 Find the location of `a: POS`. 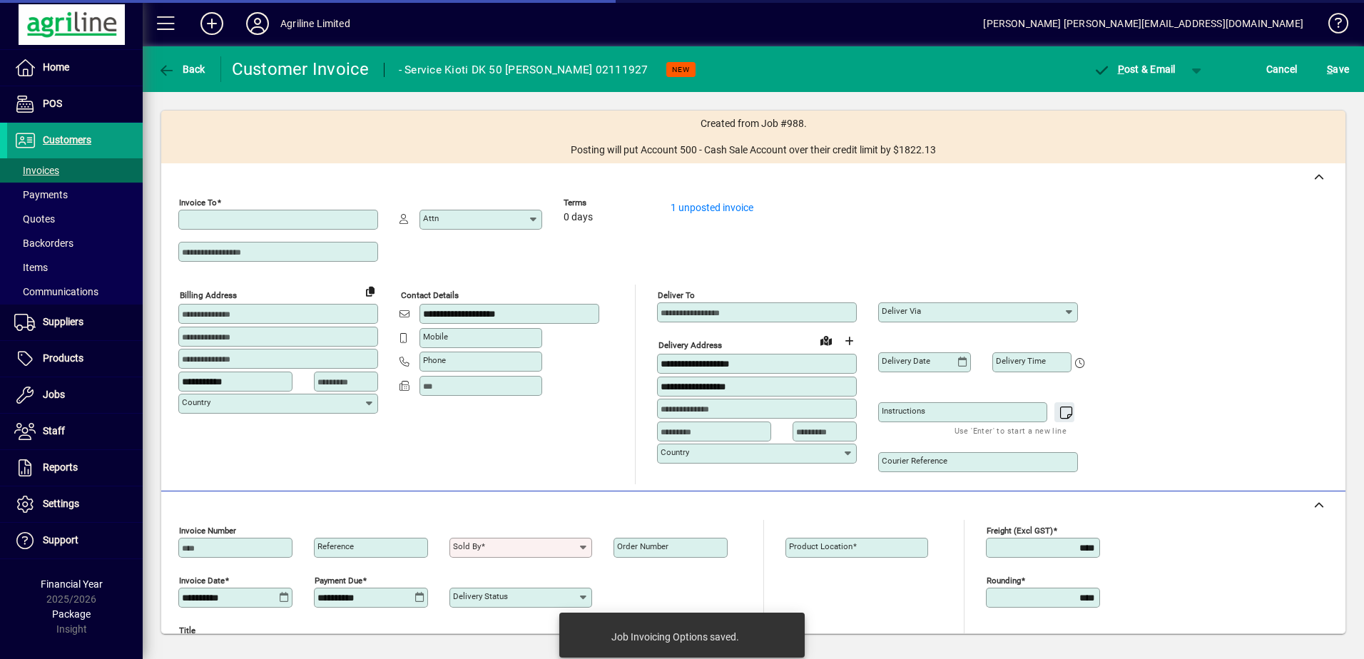

a: POS is located at coordinates (75, 104).